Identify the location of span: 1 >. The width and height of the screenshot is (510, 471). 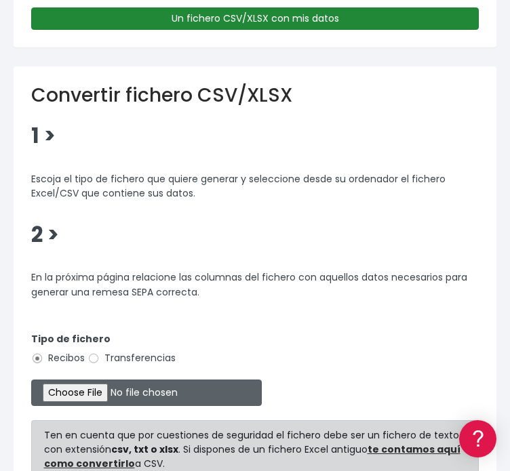
(43, 136).